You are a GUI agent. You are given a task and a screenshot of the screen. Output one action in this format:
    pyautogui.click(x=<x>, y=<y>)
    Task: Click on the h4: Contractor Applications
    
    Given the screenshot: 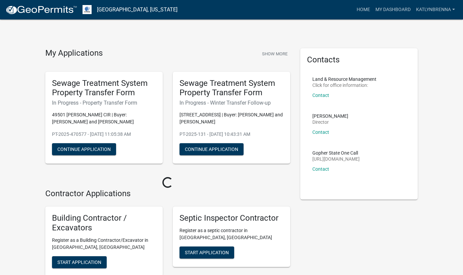 What is the action you would take?
    pyautogui.click(x=168, y=193)
    